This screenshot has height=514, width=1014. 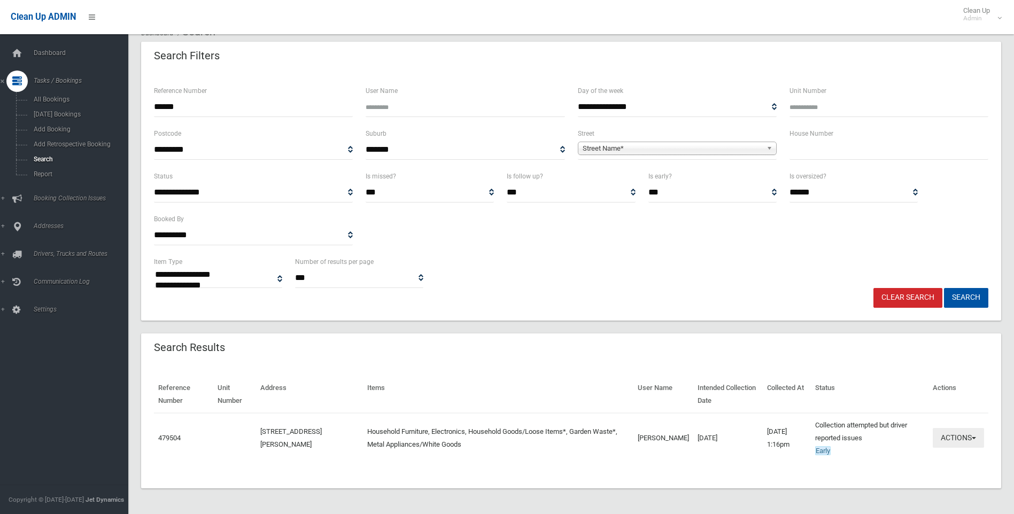 What do you see at coordinates (309, 395) in the screenshot?
I see `th: Address` at bounding box center [309, 395].